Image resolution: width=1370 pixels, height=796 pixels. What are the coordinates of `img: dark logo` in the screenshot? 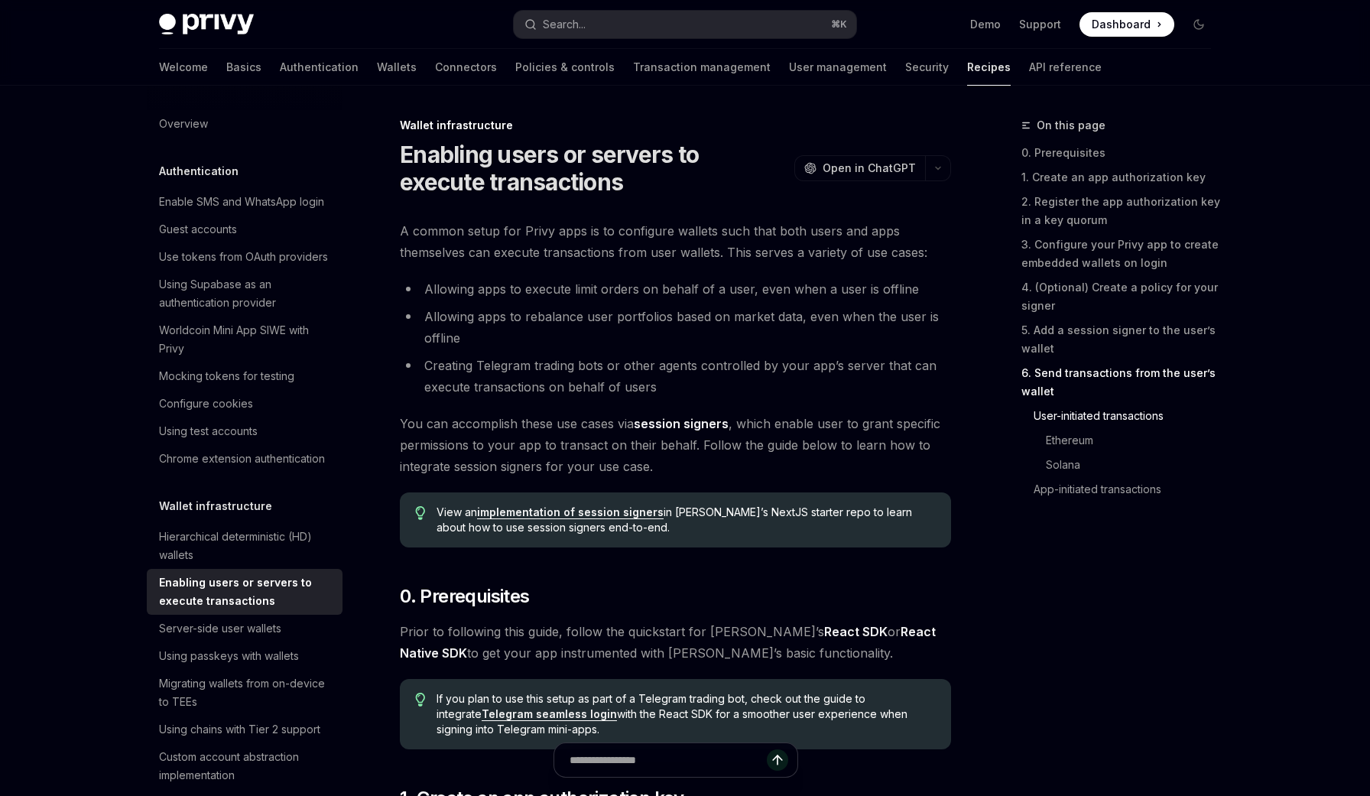 It's located at (206, 24).